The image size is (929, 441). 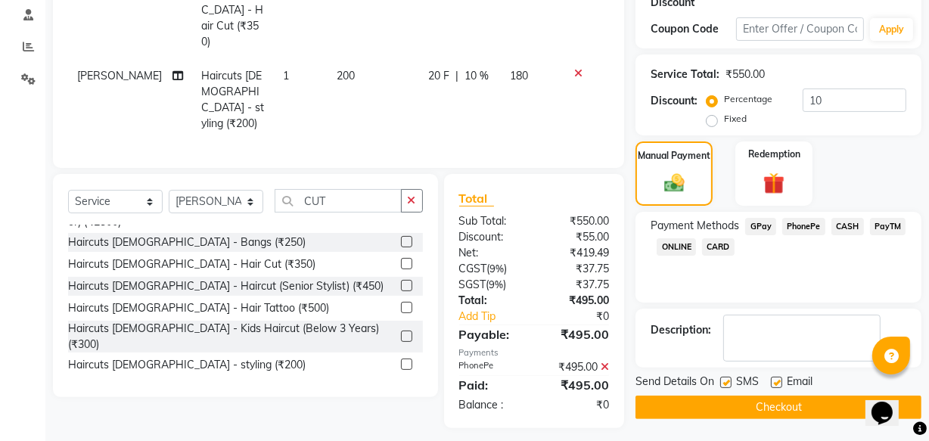 What do you see at coordinates (735, 119) in the screenshot?
I see `label: Fixed` at bounding box center [735, 119].